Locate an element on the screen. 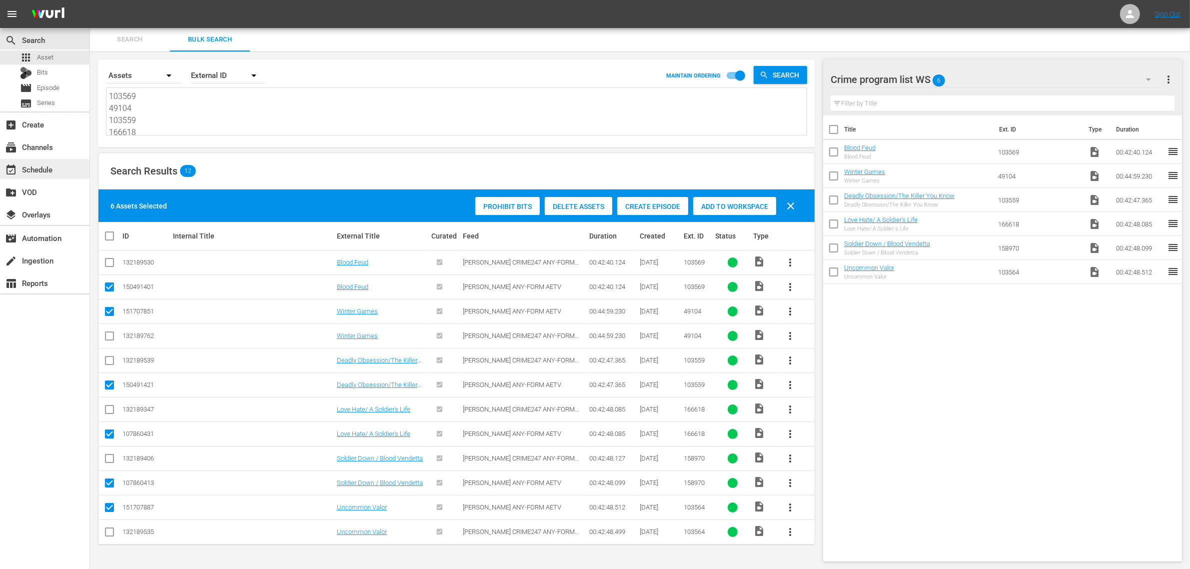 Image resolution: width=1190 pixels, height=569 pixels. div: Deadly Obsession/The Killer You Know is located at coordinates (899, 204).